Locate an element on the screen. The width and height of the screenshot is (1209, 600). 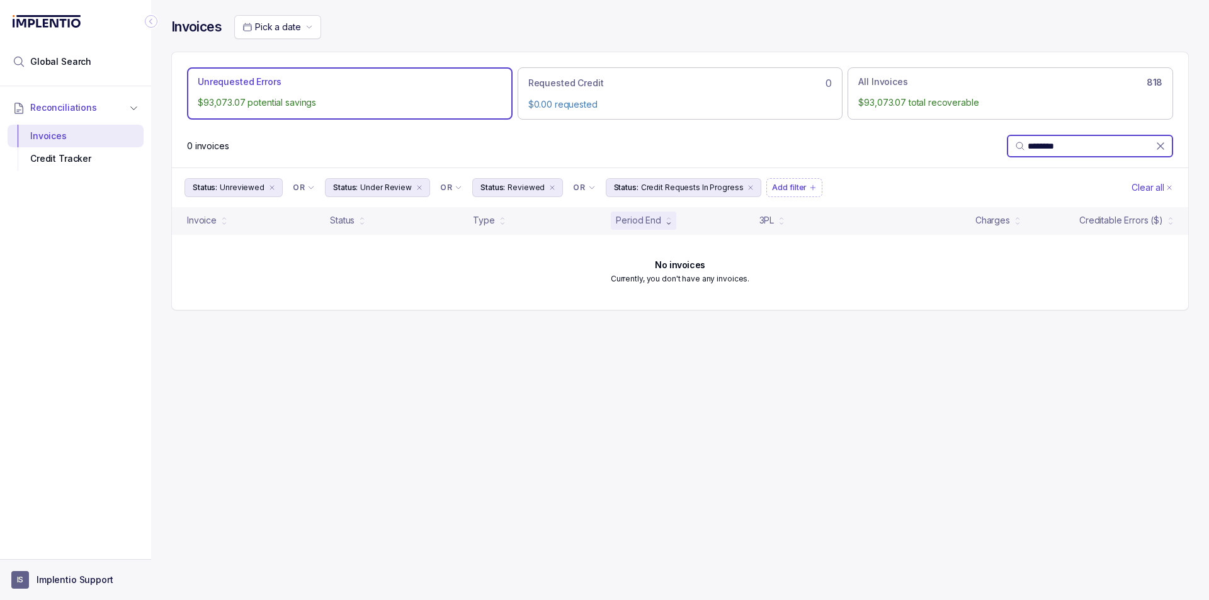
p: Credit Requests In Progress is located at coordinates (692, 188).